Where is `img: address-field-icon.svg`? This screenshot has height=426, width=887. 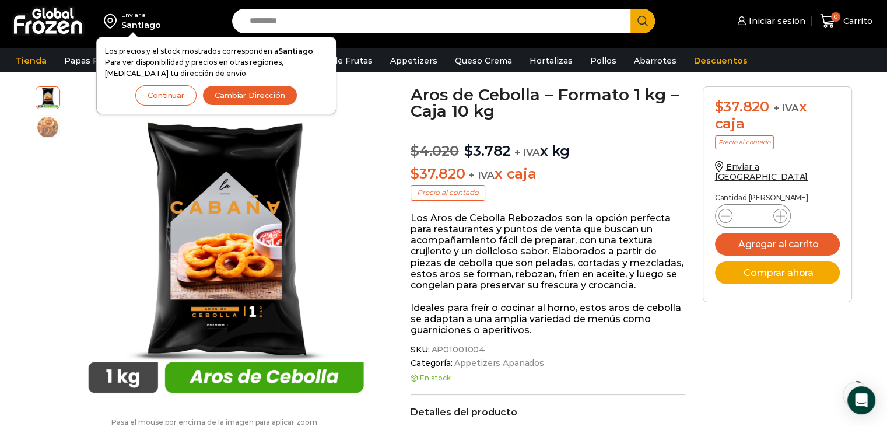 img: address-field-icon.svg is located at coordinates (113, 21).